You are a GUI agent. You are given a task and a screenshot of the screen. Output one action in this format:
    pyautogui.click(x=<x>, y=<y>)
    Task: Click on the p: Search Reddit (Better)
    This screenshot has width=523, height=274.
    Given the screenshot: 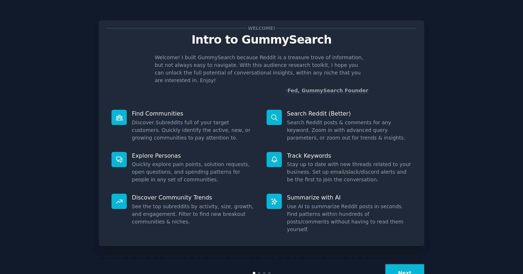 What is the action you would take?
    pyautogui.click(x=349, y=113)
    